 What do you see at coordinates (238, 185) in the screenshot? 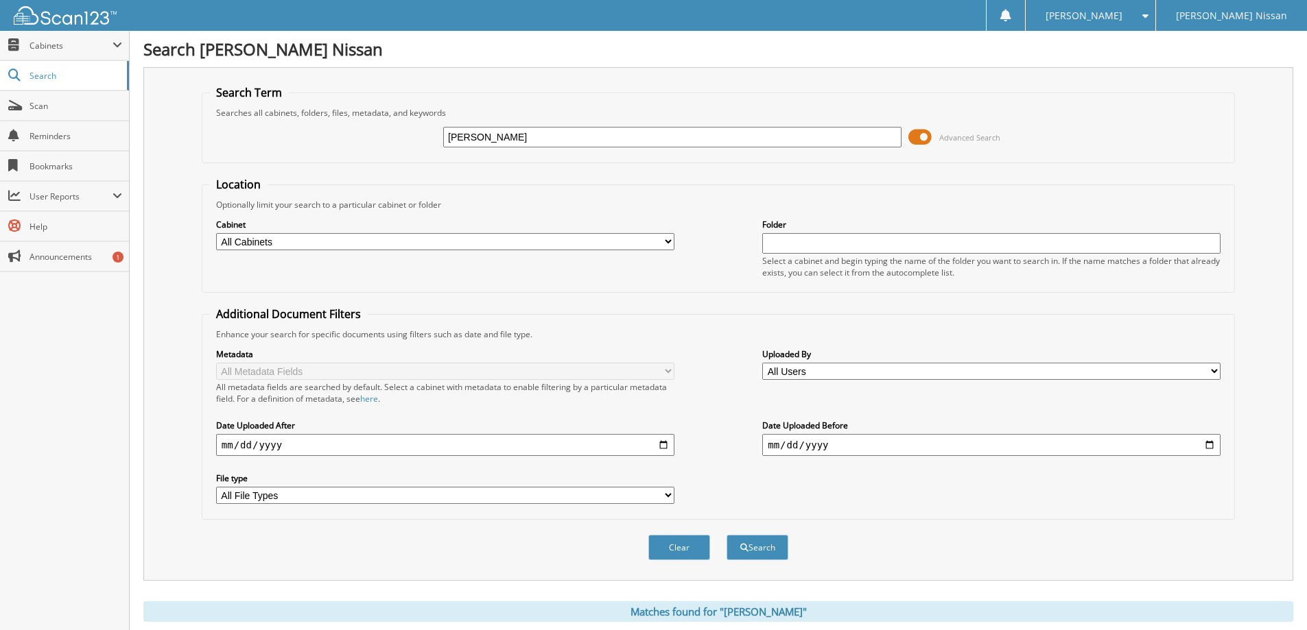
I see `legend: Location` at bounding box center [238, 185].